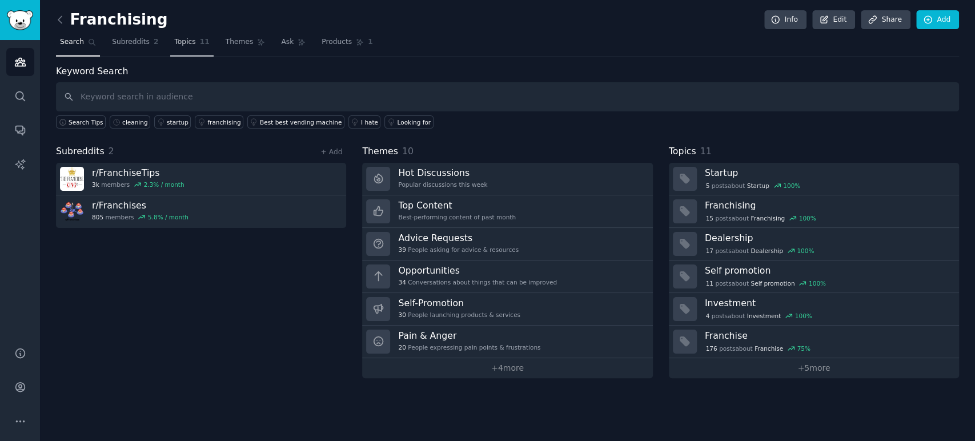 The image size is (975, 441). I want to click on a: Share, so click(885, 20).